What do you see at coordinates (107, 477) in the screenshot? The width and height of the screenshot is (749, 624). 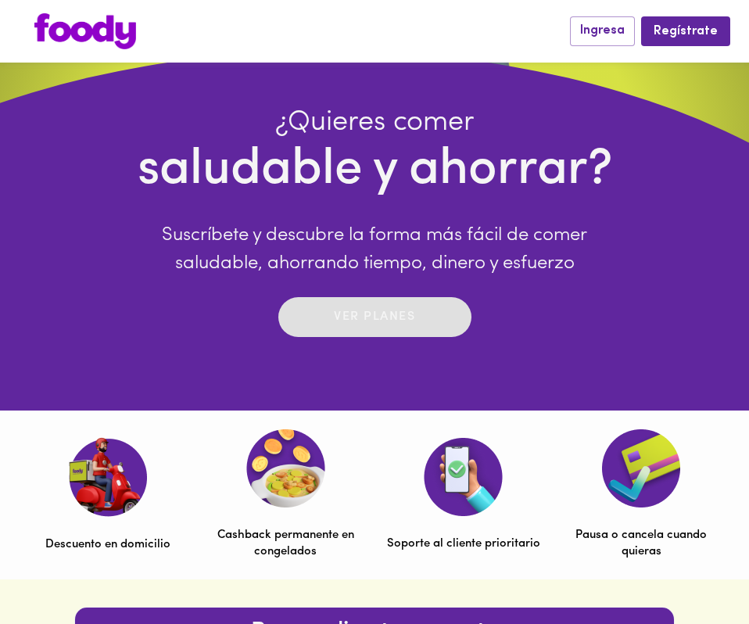 I see `img: Descuento en domicilio` at bounding box center [107, 477].